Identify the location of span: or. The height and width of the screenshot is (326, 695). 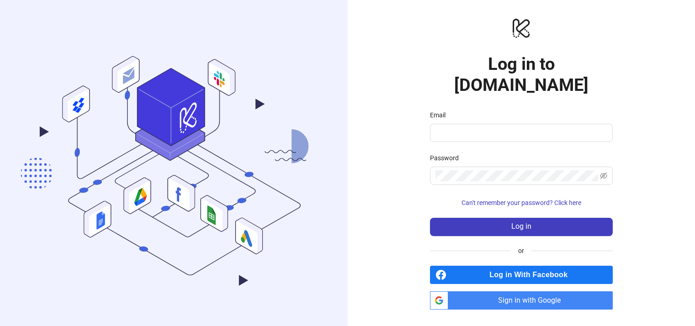
(521, 251).